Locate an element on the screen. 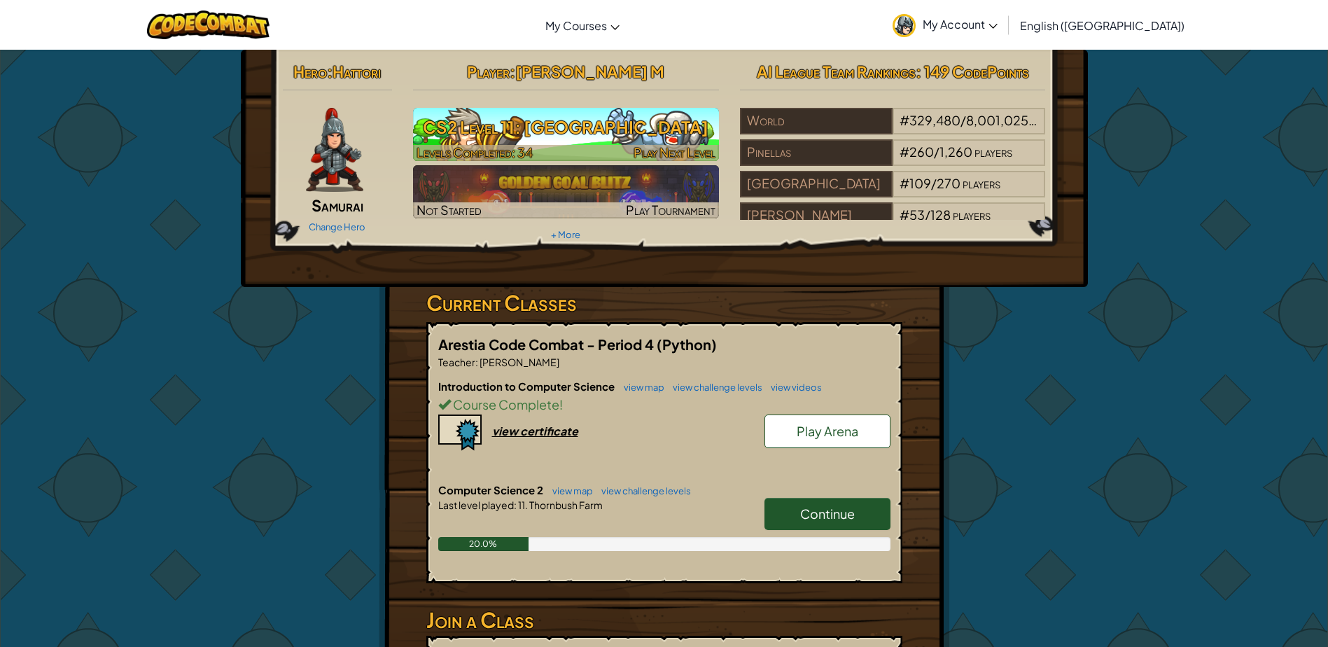 The image size is (1328, 647). img: Golden Goal is located at coordinates (566, 192).